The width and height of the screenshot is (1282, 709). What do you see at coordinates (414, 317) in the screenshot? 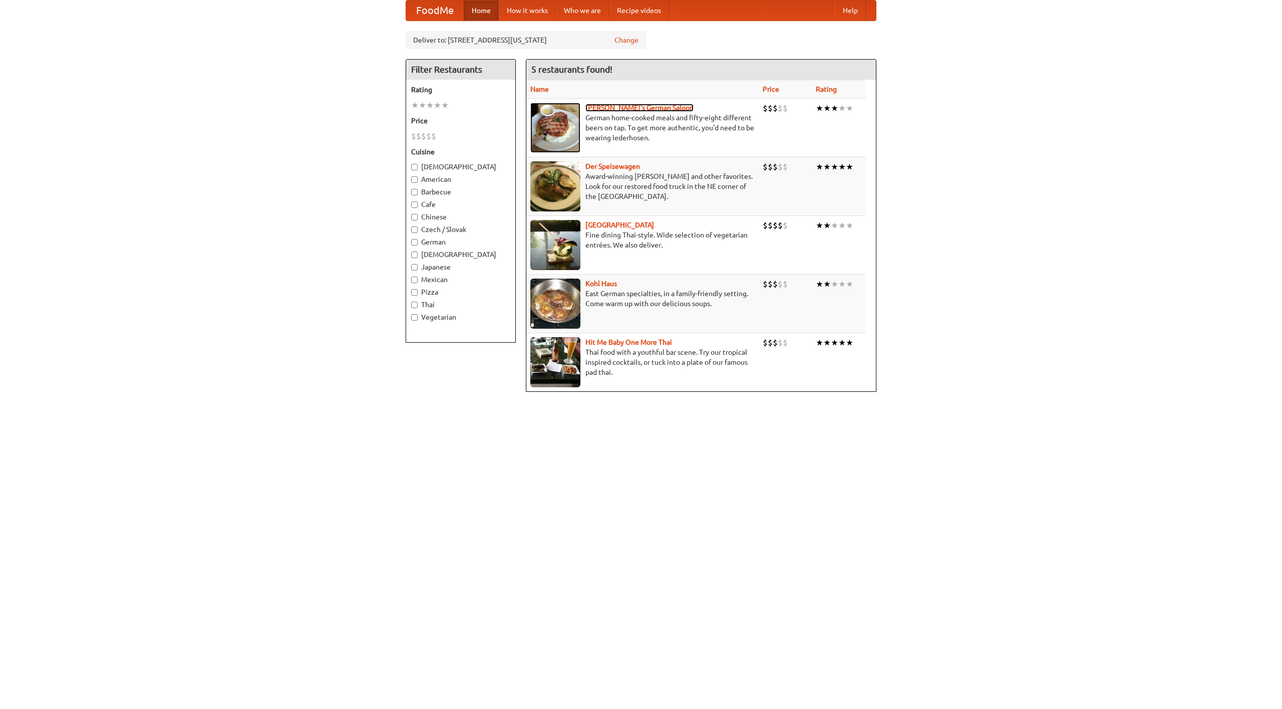
I see `input: Vegetarian` at bounding box center [414, 317].